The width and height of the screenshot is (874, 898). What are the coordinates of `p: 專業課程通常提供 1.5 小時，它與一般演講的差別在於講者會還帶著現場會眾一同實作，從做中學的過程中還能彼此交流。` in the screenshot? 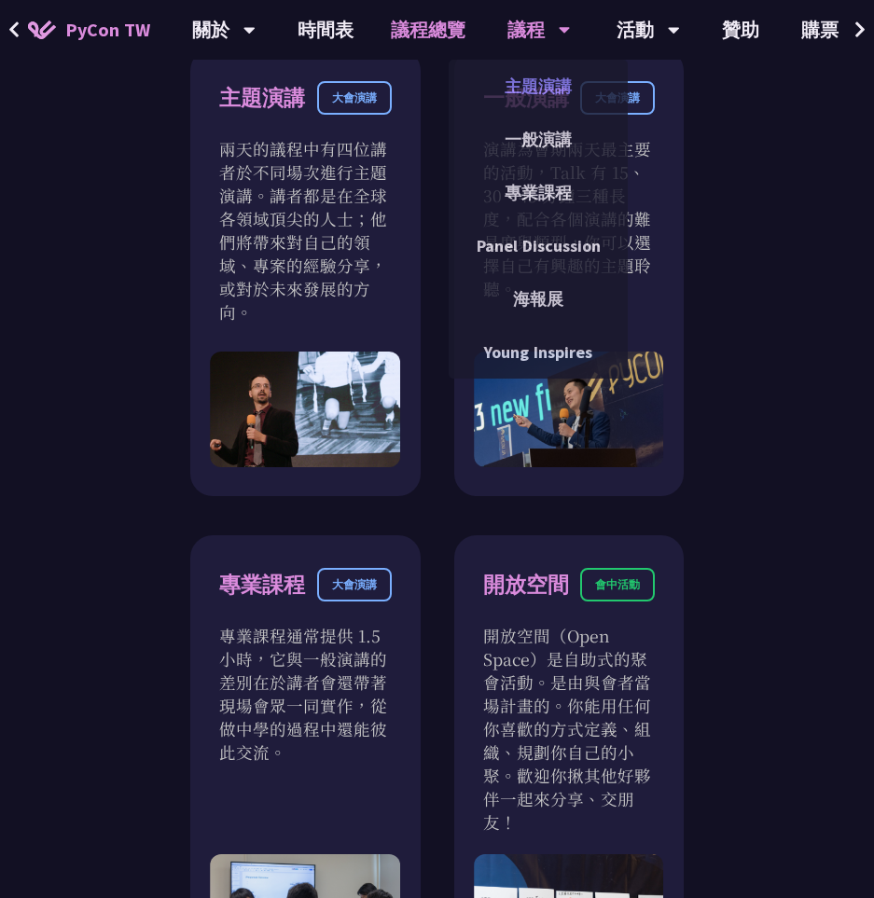 It's located at (305, 694).